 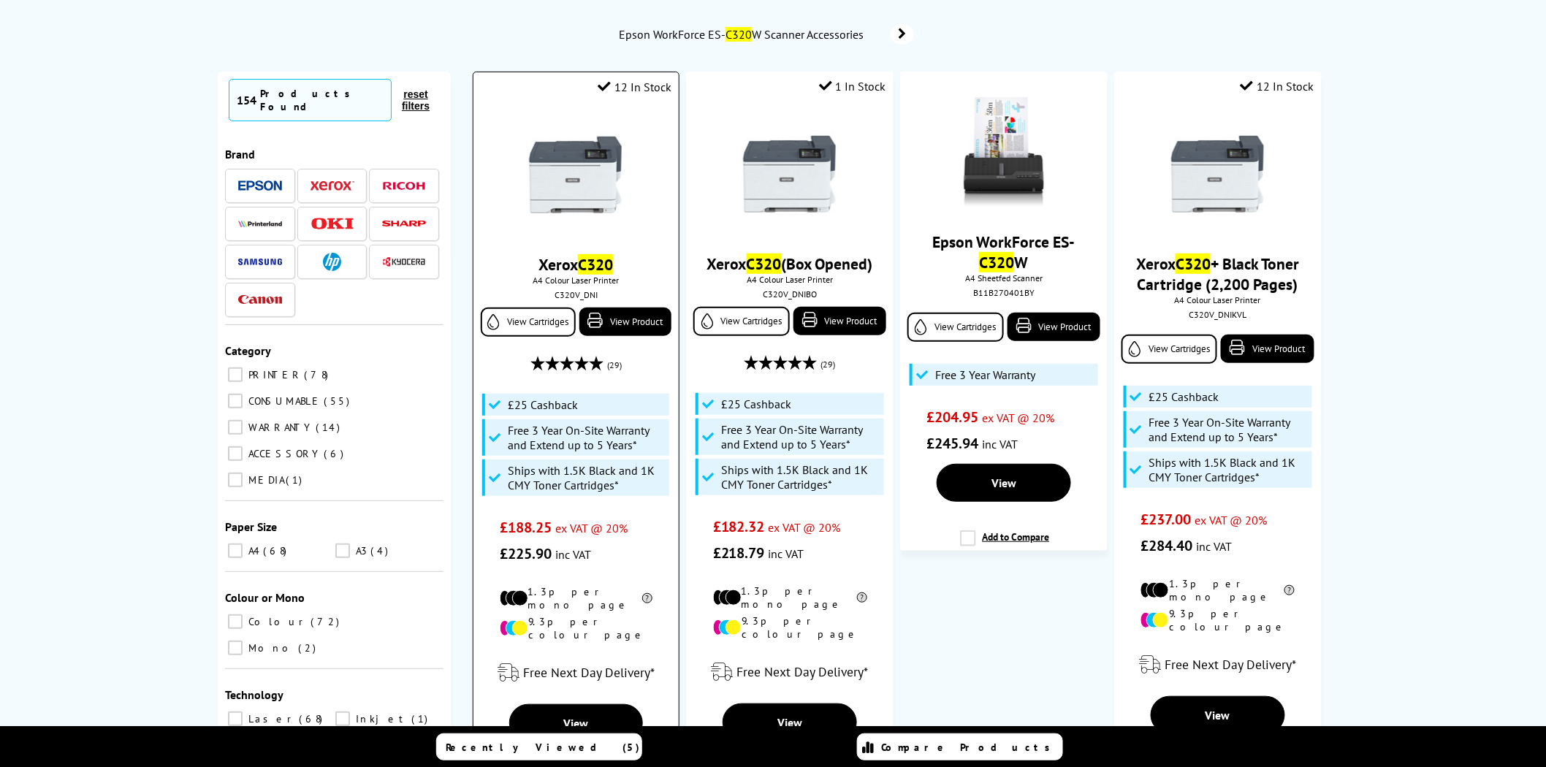 I want to click on span: Laser, so click(x=271, y=719).